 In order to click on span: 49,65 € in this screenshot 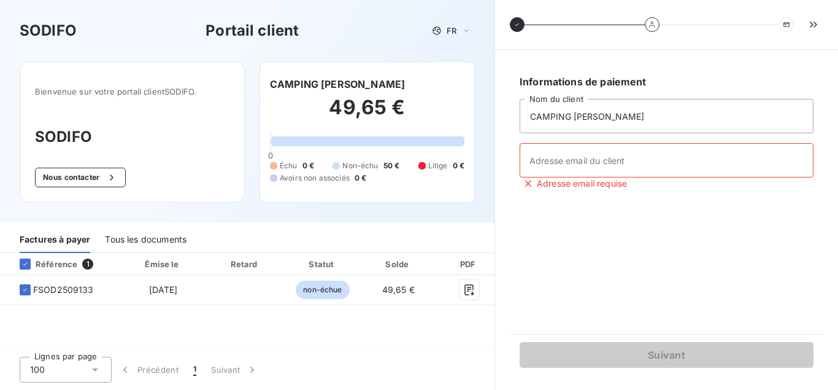, I will do `click(398, 289)`.